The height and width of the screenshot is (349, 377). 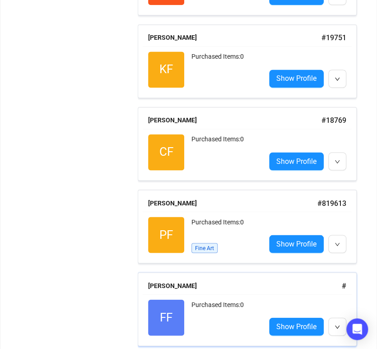 What do you see at coordinates (166, 152) in the screenshot?
I see `span: CF` at bounding box center [166, 152].